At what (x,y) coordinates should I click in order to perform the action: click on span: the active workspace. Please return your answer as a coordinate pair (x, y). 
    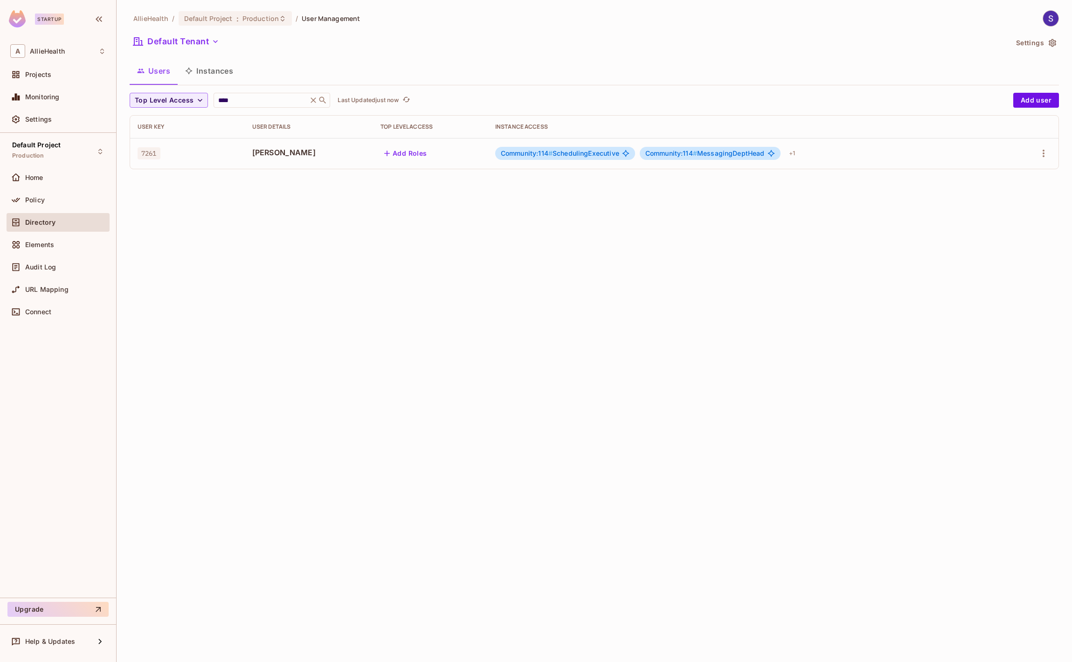
    Looking at the image, I should click on (151, 18).